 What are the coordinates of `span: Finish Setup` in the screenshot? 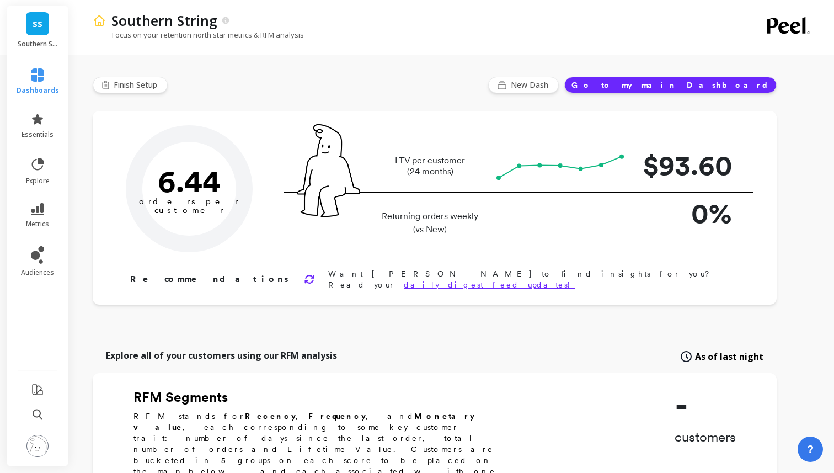 It's located at (137, 85).